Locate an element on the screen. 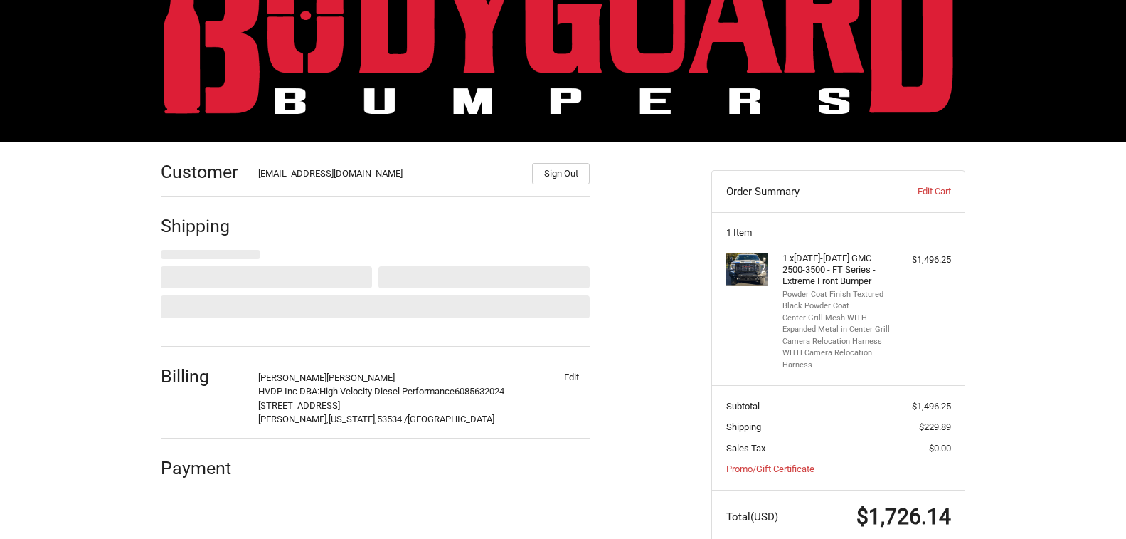 Image resolution: width=1126 pixels, height=539 pixels. div: $1,496.25 is located at coordinates (923, 260).